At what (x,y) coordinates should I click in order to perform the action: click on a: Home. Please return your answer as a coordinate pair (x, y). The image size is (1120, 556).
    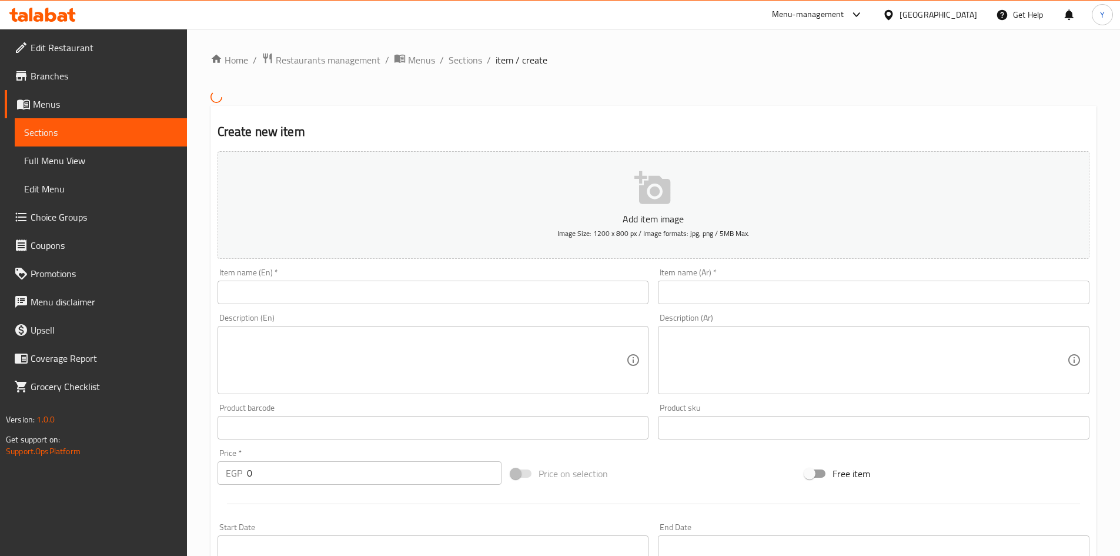
    Looking at the image, I should click on (229, 60).